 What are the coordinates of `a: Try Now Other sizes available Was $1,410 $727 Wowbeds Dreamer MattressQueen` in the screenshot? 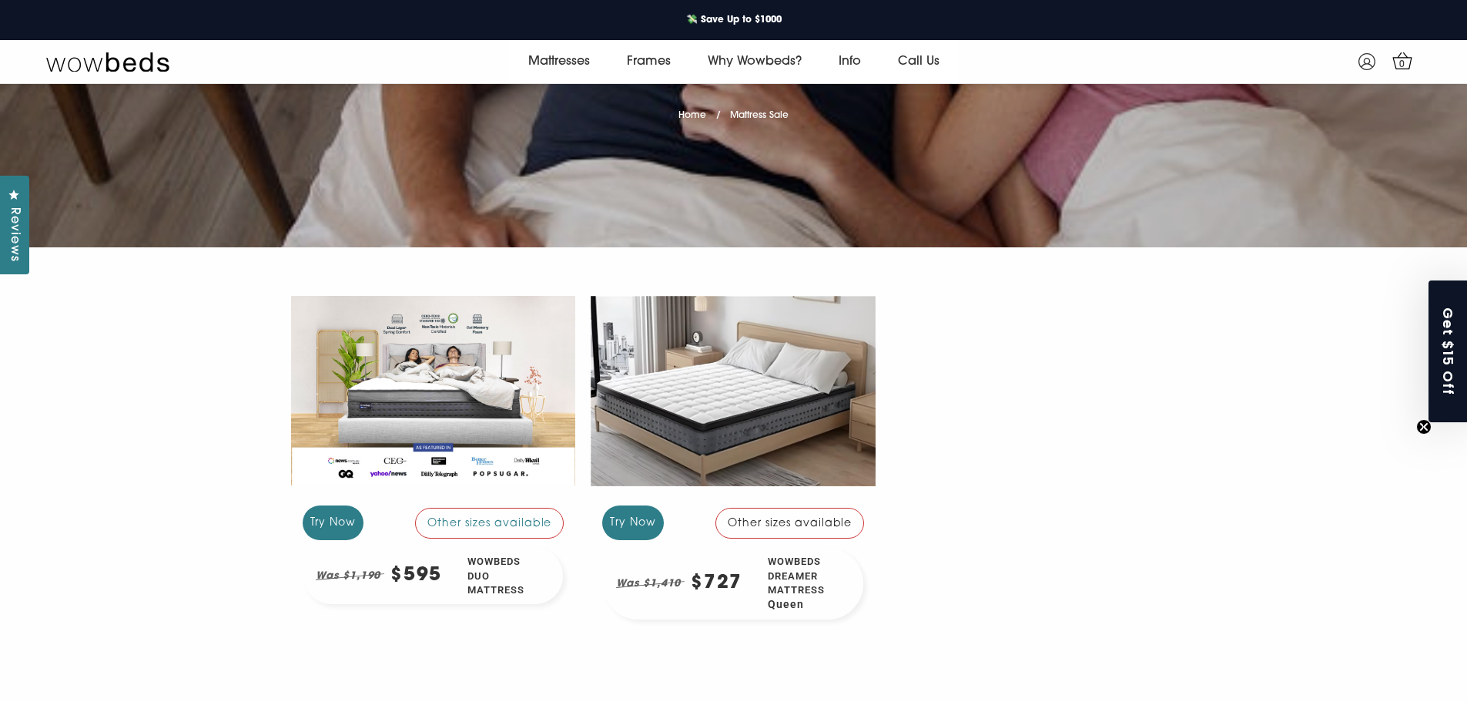 It's located at (733, 457).